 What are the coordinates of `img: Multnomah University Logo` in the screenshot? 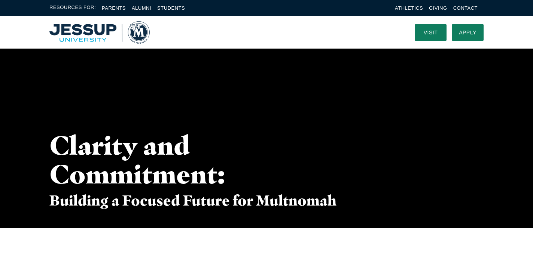 It's located at (100, 33).